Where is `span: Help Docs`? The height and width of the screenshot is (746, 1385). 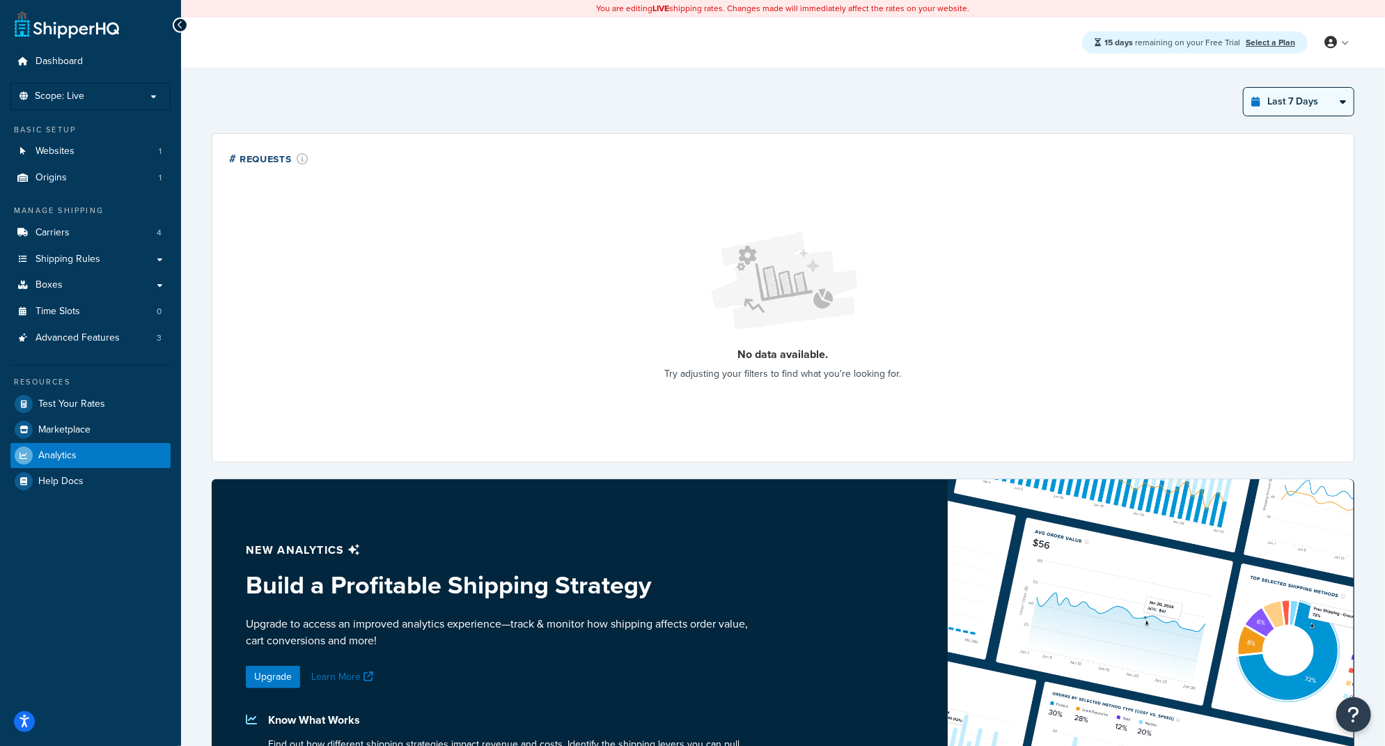 span: Help Docs is located at coordinates (61, 481).